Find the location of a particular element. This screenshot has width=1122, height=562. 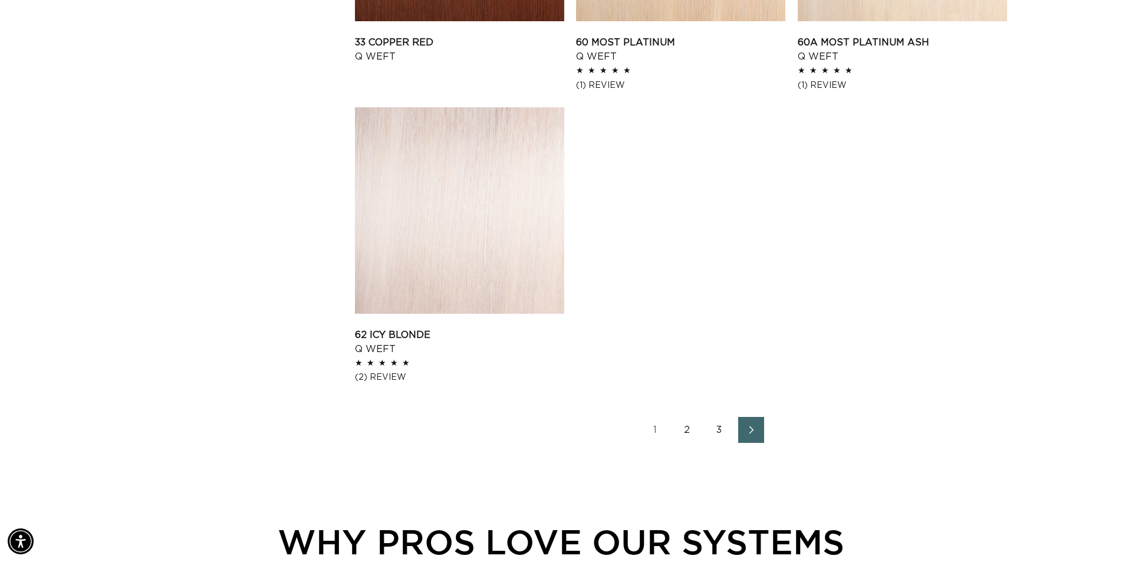

a: Page 1 is located at coordinates (655, 430).